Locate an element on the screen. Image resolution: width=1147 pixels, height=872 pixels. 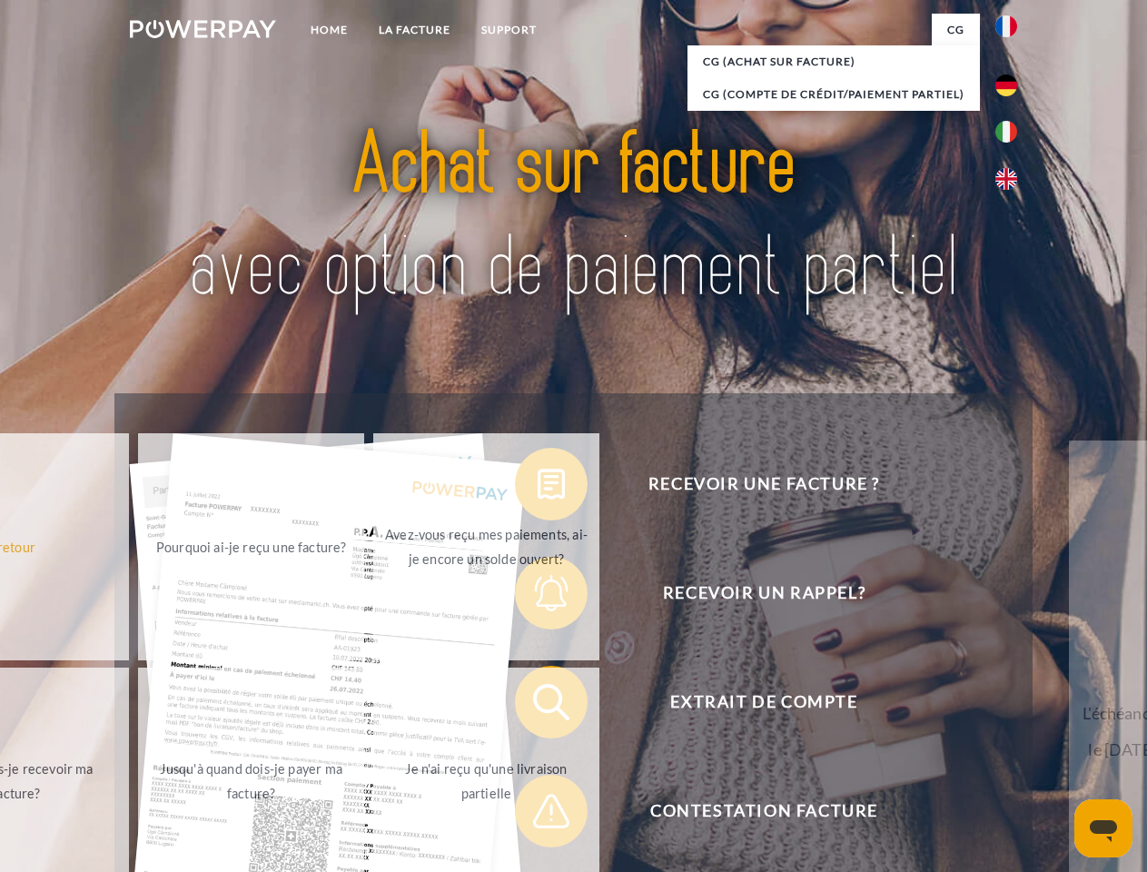
a: Contestation Facture is located at coordinates (751, 811).